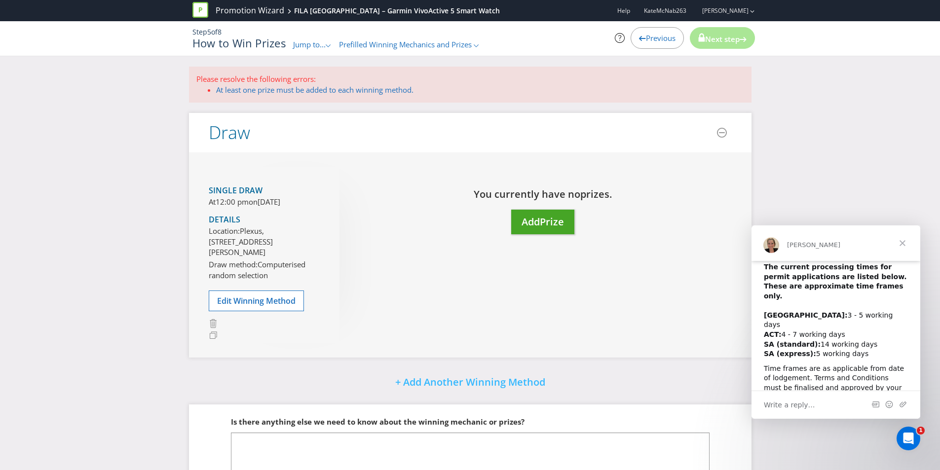 Image resolution: width=940 pixels, height=470 pixels. I want to click on span: Is there anything else we need to know about the winning mechanic or prizes?, so click(378, 422).